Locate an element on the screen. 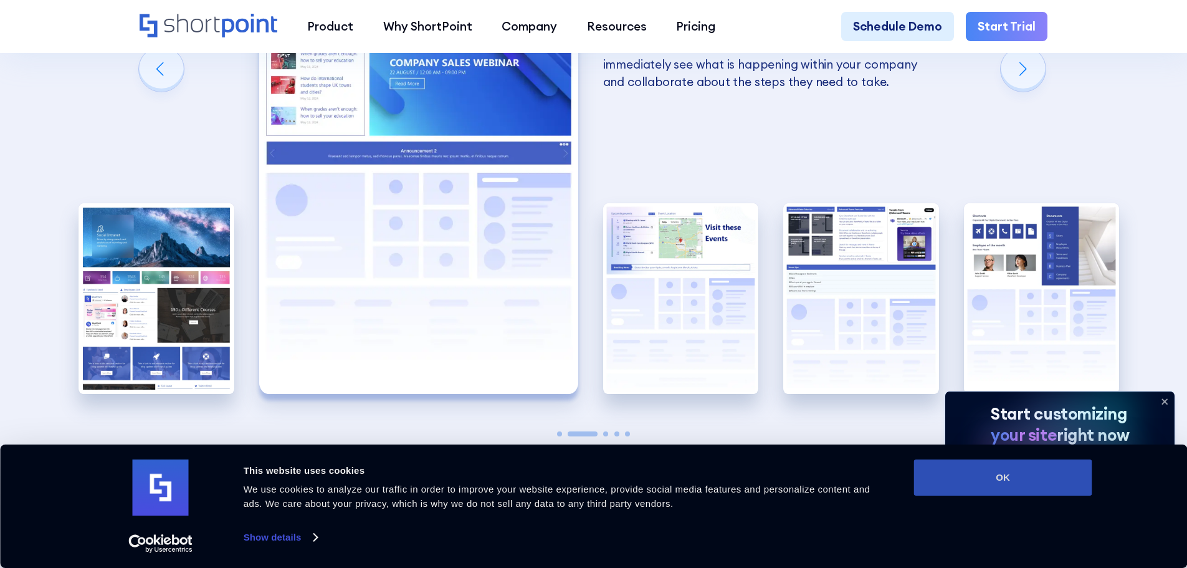  a: Why ShortPoint is located at coordinates (427, 27).